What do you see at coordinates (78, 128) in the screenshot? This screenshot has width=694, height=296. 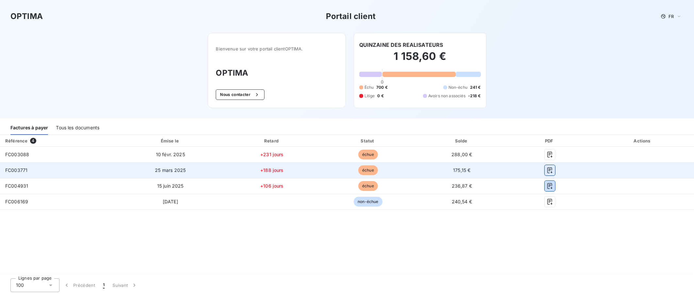 I see `div: Tous les documents` at bounding box center [78, 128].